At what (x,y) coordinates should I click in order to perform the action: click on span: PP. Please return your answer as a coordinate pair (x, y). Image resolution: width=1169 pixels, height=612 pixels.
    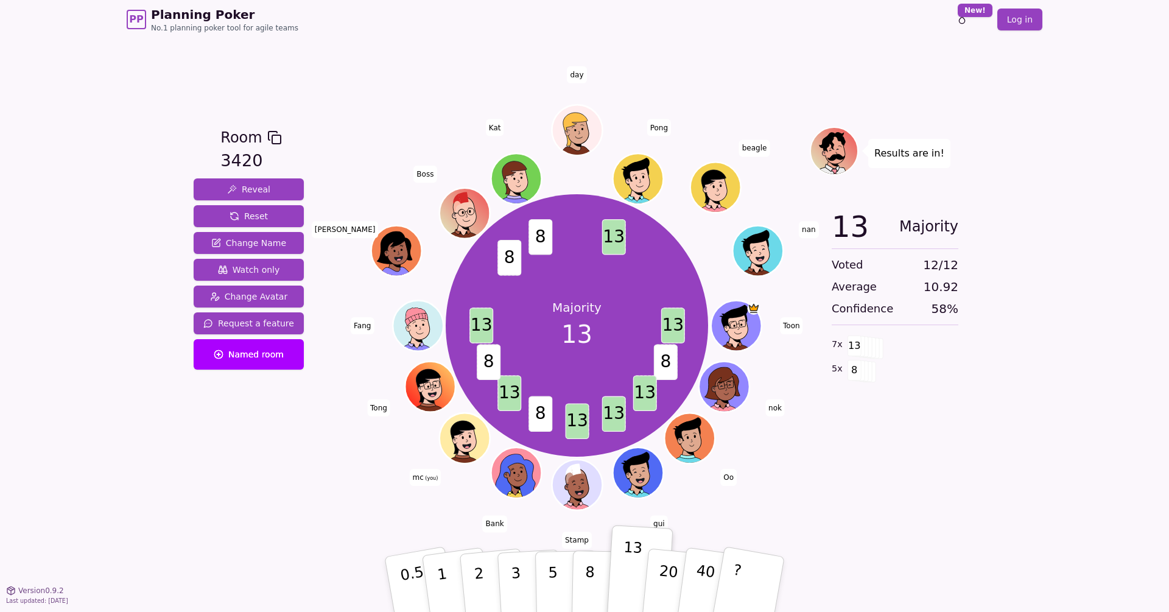
    Looking at the image, I should click on (136, 19).